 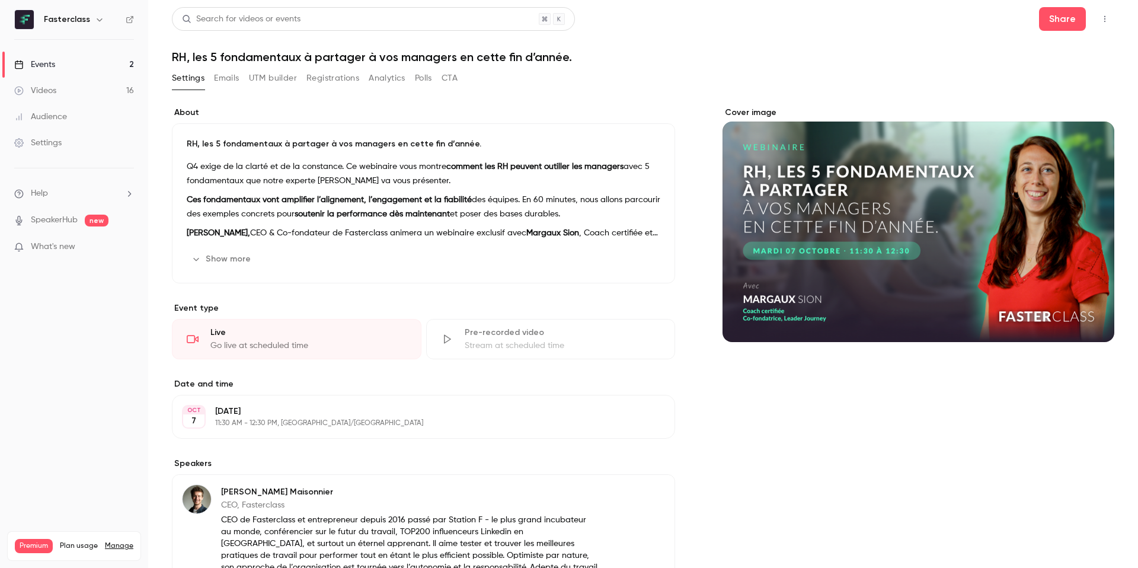 I want to click on span: What's new, so click(x=53, y=247).